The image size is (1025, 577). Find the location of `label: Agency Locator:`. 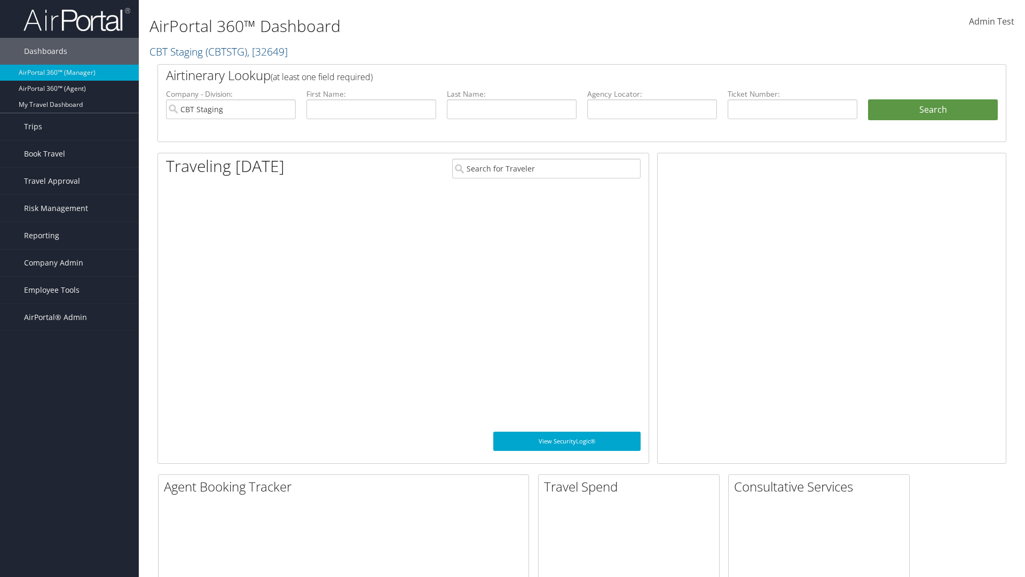

label: Agency Locator: is located at coordinates (652, 94).